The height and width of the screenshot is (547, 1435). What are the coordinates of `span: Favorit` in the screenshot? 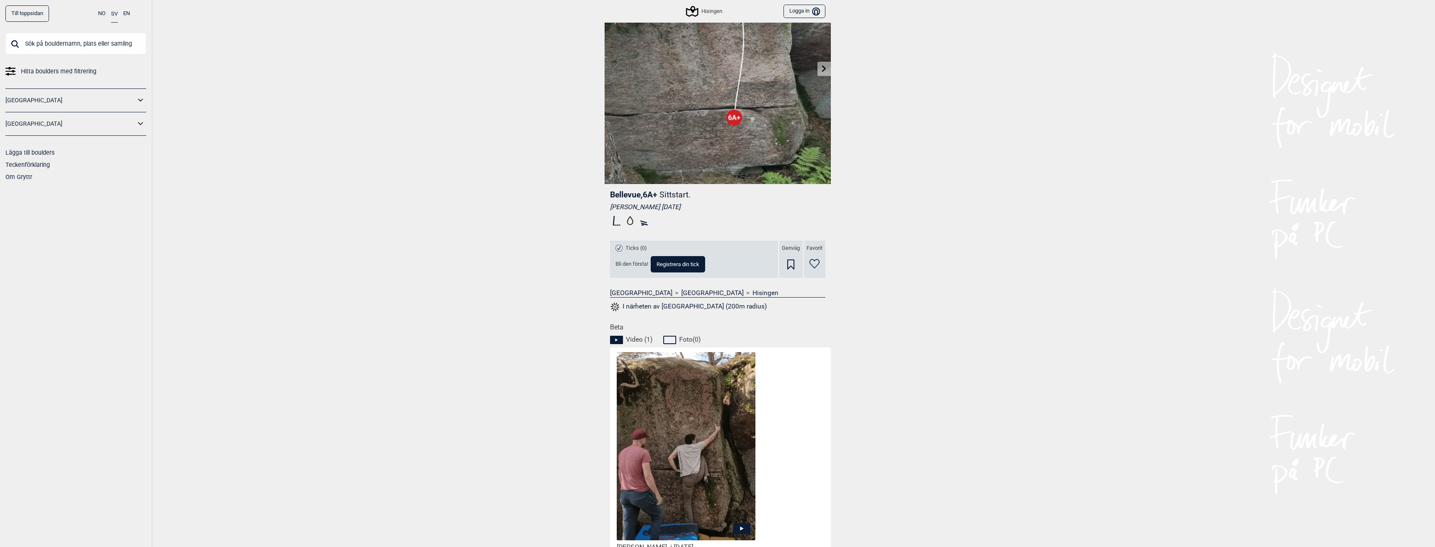 It's located at (814, 248).